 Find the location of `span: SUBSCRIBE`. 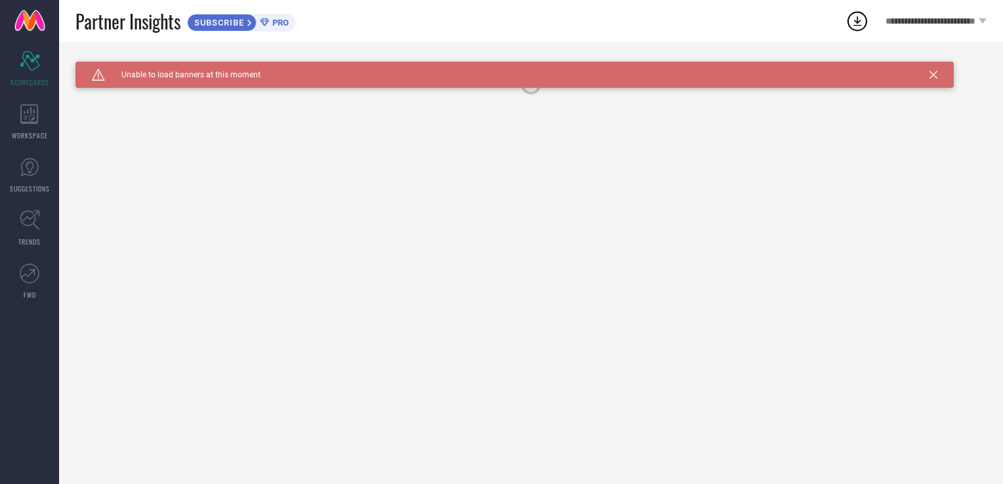

span: SUBSCRIBE is located at coordinates (217, 22).